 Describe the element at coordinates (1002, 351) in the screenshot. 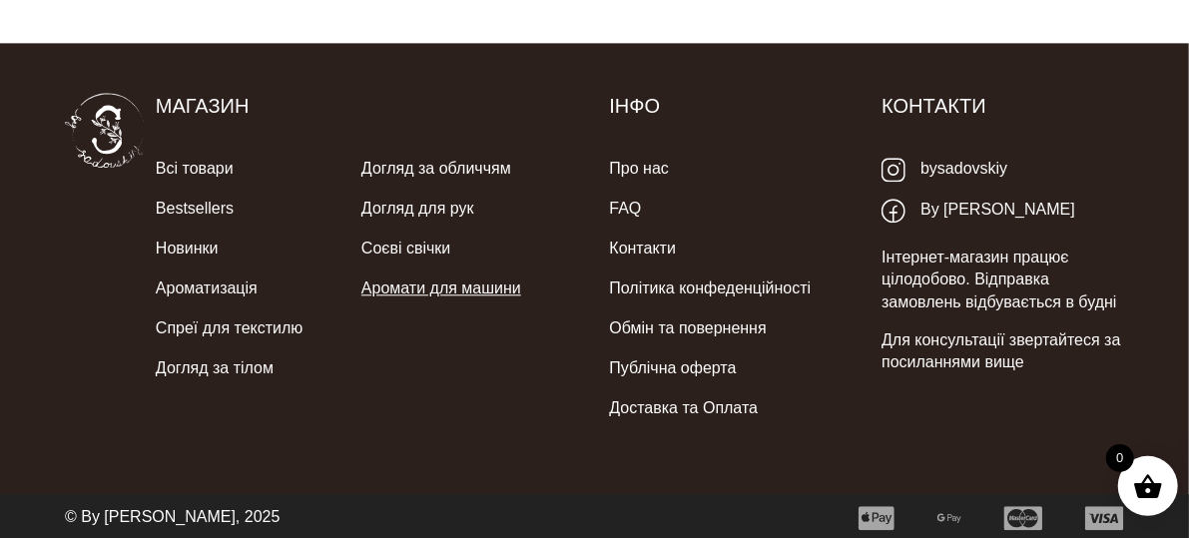

I see `p: Для консультації звертайтеся за посиланнями вище` at that location.